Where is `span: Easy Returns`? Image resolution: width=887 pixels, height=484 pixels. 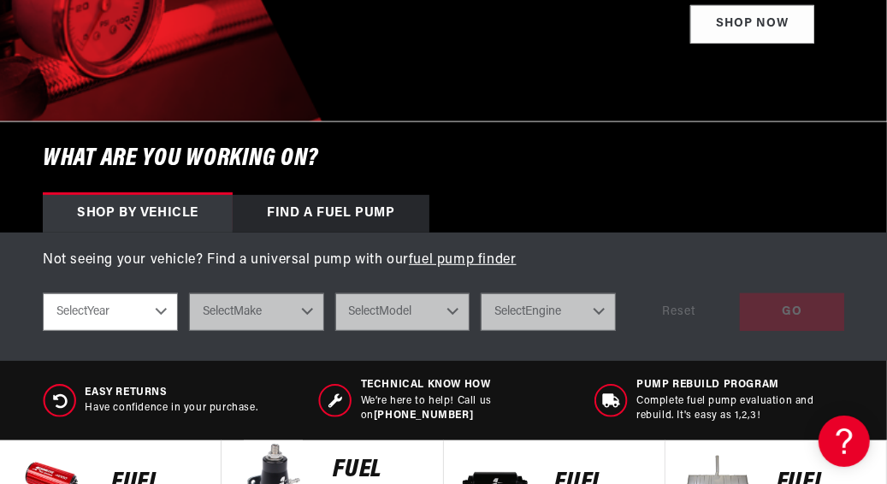 span: Easy Returns is located at coordinates (172, 393).